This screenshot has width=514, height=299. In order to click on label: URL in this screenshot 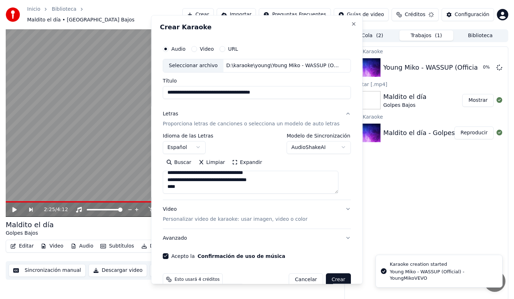, I will do `click(233, 49)`.